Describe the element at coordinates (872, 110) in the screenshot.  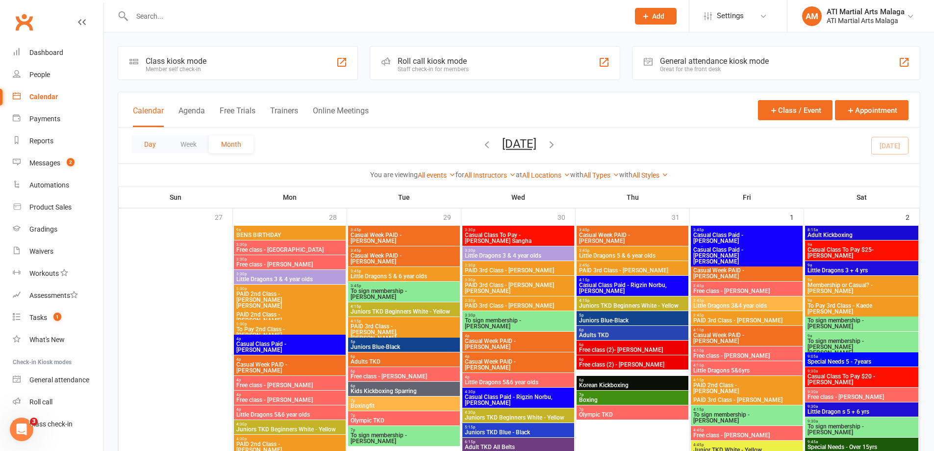
I see `button: Appointment` at that location.